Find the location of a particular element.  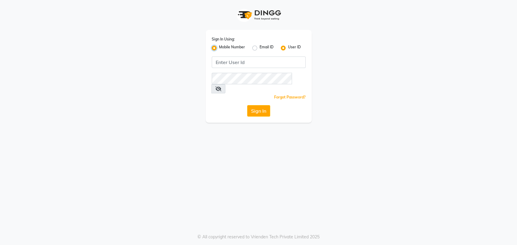

label: Sign In Using: is located at coordinates (223, 39).